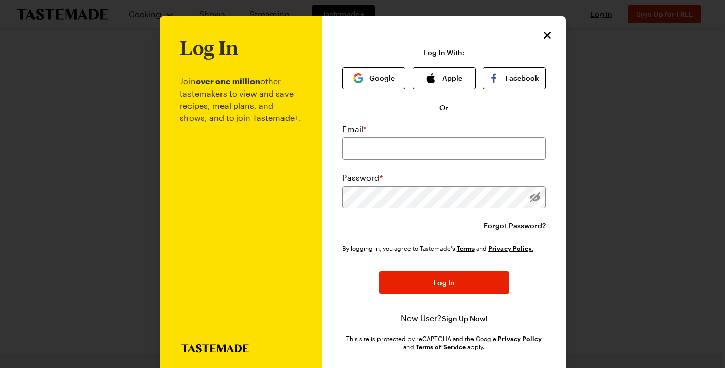 Image resolution: width=725 pixels, height=368 pixels. What do you see at coordinates (421, 317) in the screenshot?
I see `span: New User?` at bounding box center [421, 317].